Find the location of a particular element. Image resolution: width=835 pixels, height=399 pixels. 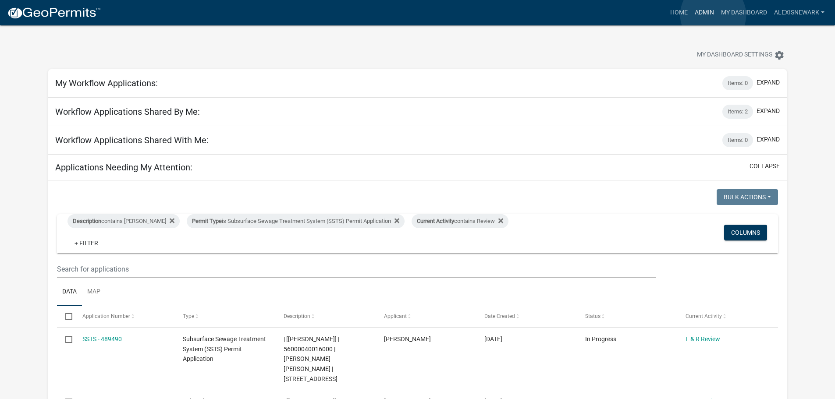

a: Admin is located at coordinates (704, 13).